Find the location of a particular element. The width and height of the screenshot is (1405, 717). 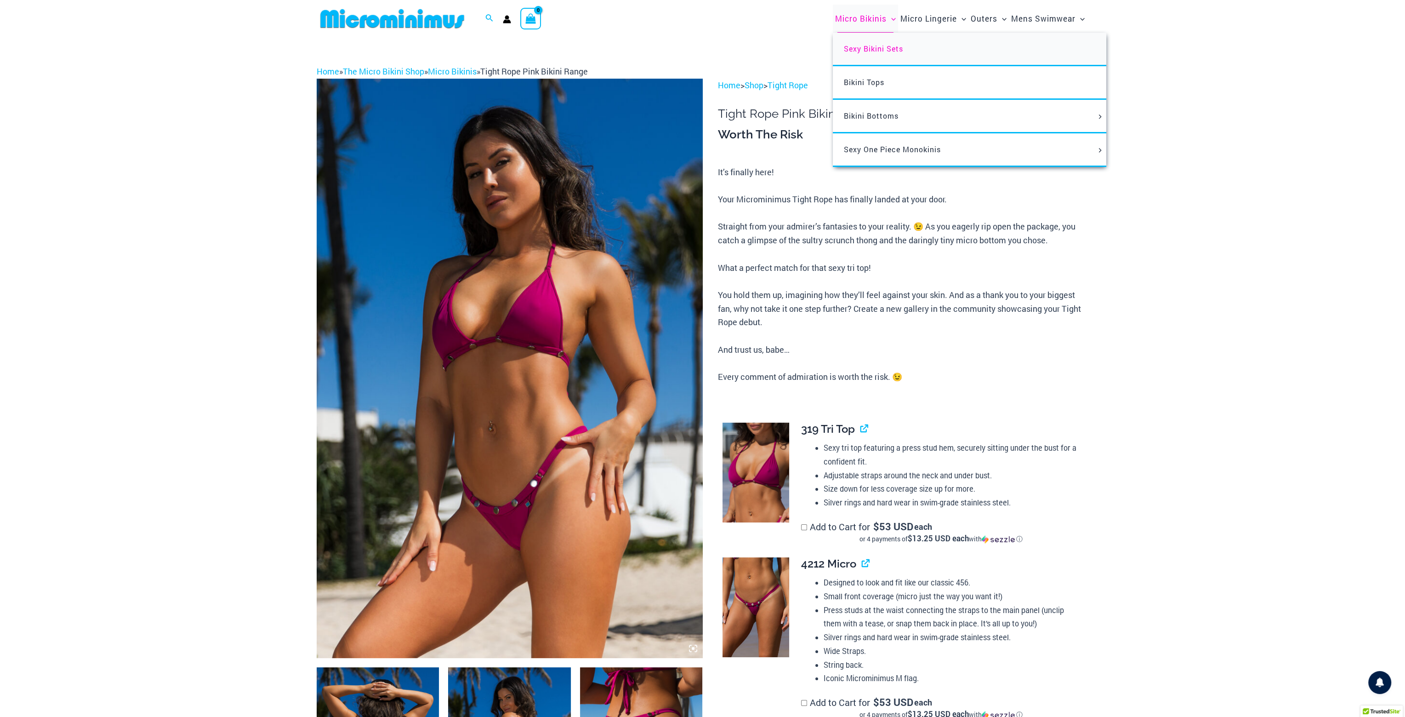

a: Account icon link is located at coordinates (507, 19).